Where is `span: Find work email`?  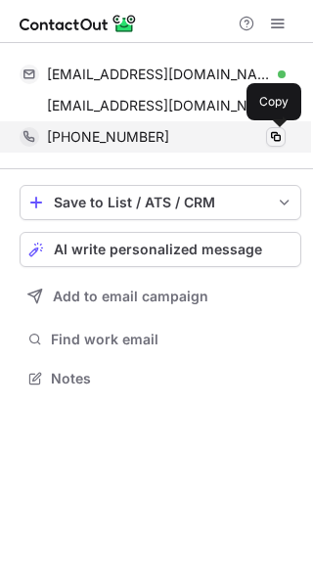 span: Find work email is located at coordinates (172, 339).